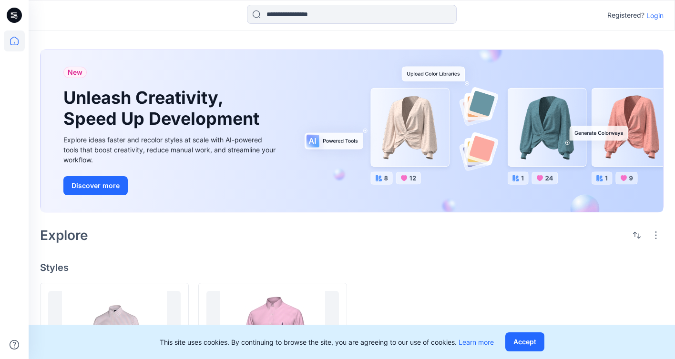  I want to click on span: New, so click(75, 72).